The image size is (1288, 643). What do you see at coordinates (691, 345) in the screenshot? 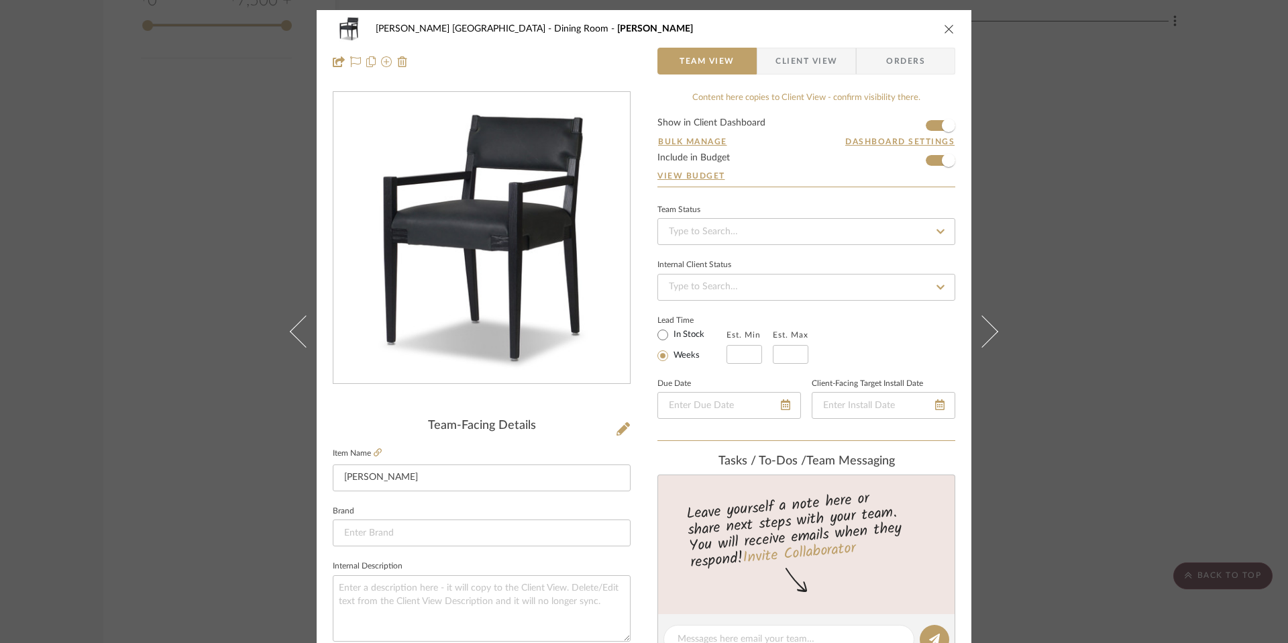
I see `mat-radio-group: Select item type` at bounding box center [691, 345].